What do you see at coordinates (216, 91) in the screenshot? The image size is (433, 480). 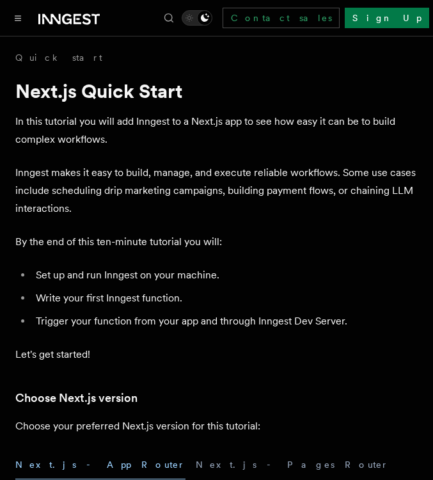 I see `h1: Next.js Quick Start` at bounding box center [216, 91].